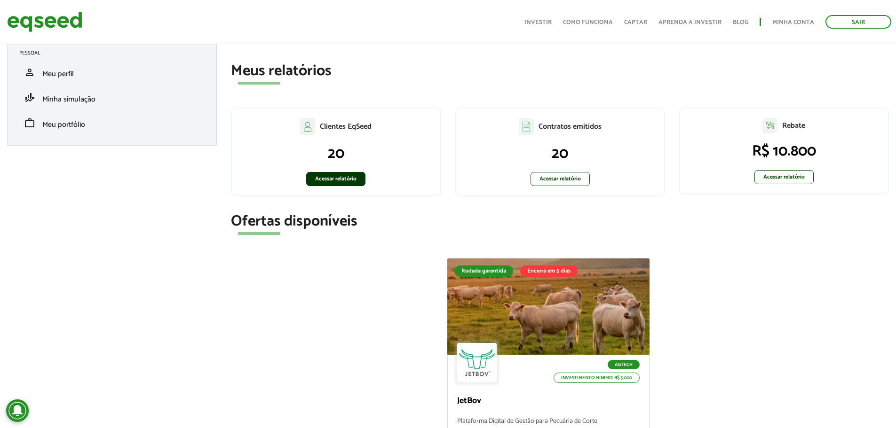 The height and width of the screenshot is (428, 896). I want to click on img: EqSeed, so click(45, 22).